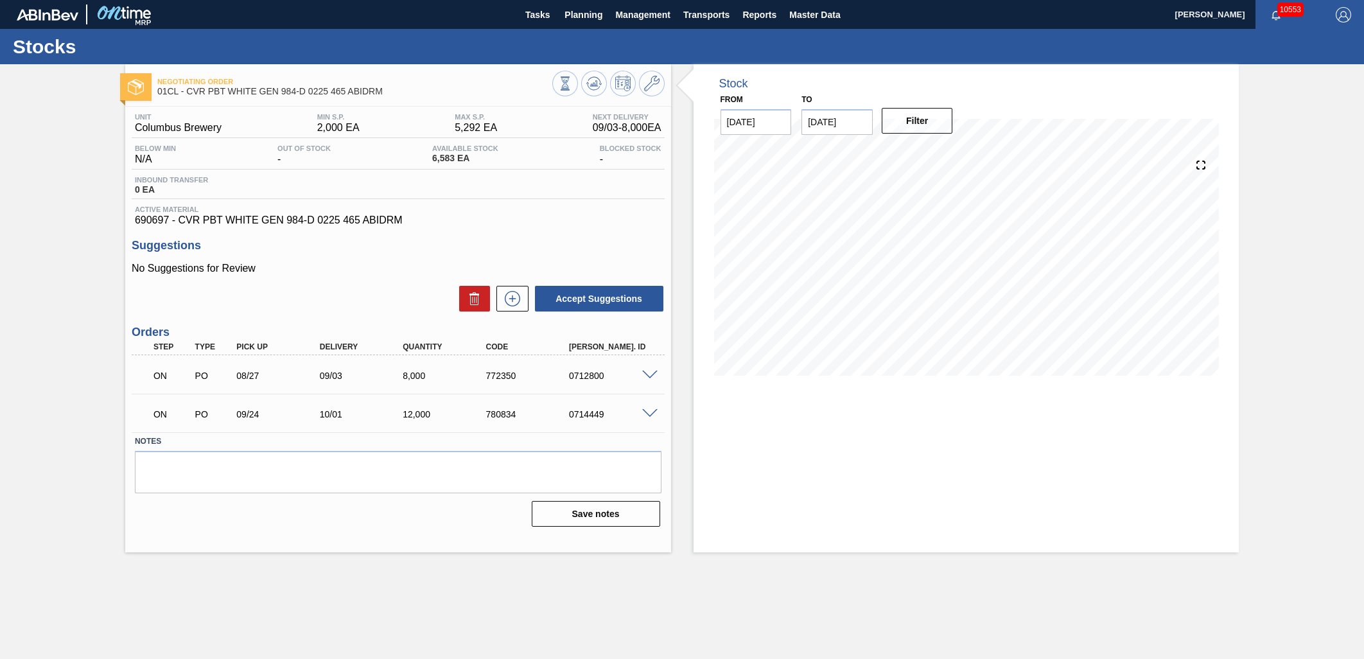 Image resolution: width=1364 pixels, height=659 pixels. Describe the element at coordinates (280, 376) in the screenshot. I see `div: 08/27/2025` at that location.